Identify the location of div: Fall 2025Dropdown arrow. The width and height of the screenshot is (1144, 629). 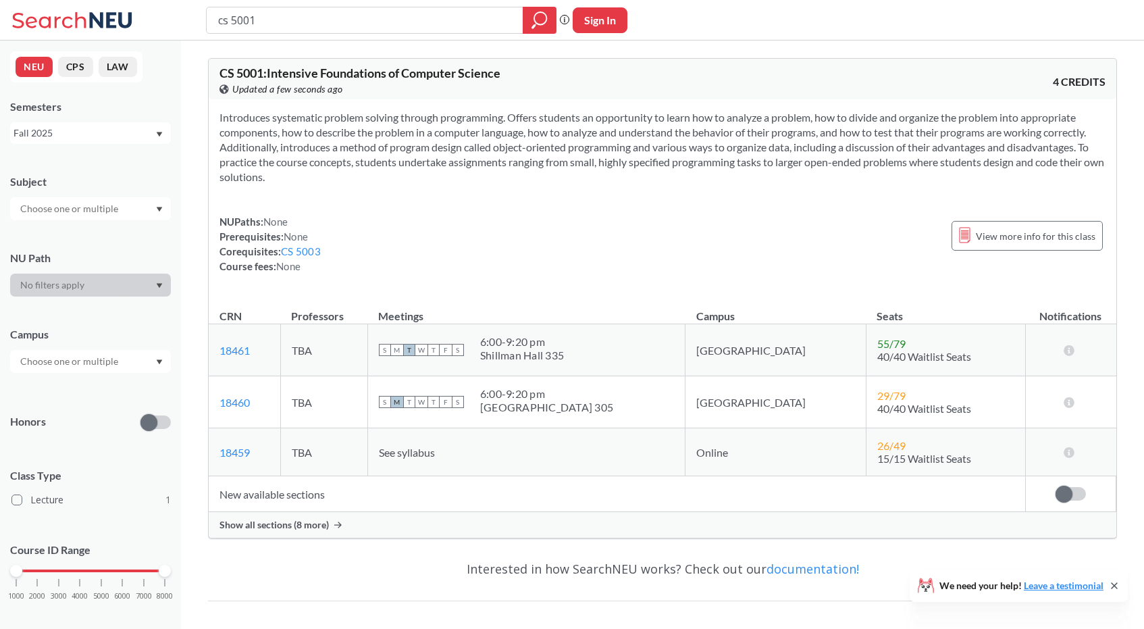
(90, 133).